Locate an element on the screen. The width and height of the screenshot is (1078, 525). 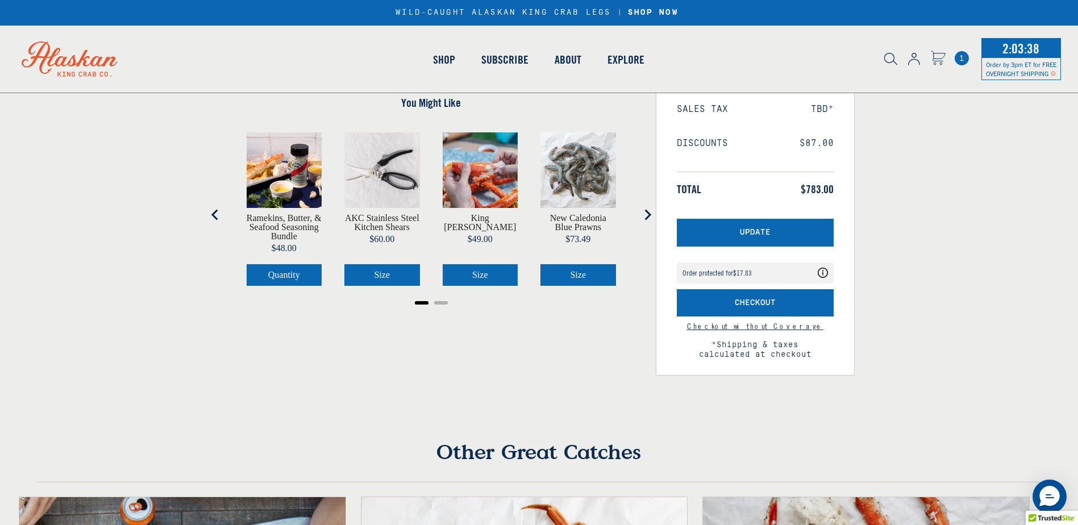
img: Ramekins, Butter, & Seafood Seasoning Bundle is located at coordinates (284, 170).